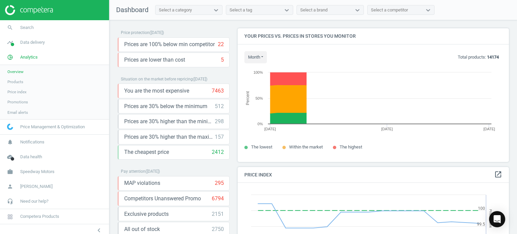 This screenshot has width=517, height=234. Describe the element at coordinates (18, 112) in the screenshot. I see `span: Email alerts` at that location.